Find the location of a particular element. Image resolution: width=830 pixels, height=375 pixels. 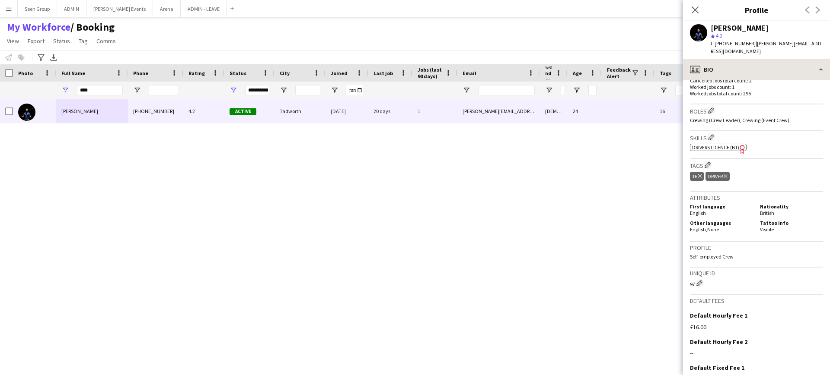

a: Comms is located at coordinates (106, 41).